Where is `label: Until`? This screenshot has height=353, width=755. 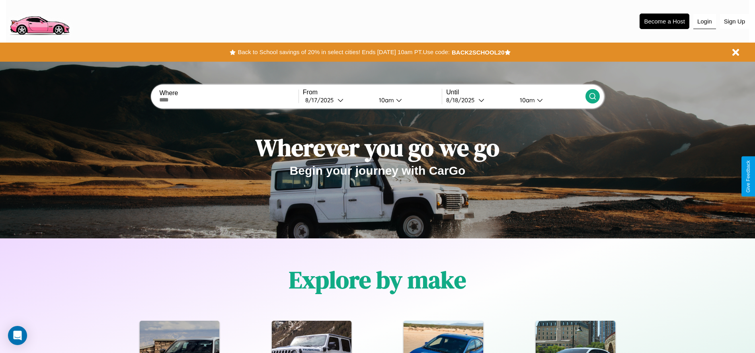
label: Until is located at coordinates (515, 92).